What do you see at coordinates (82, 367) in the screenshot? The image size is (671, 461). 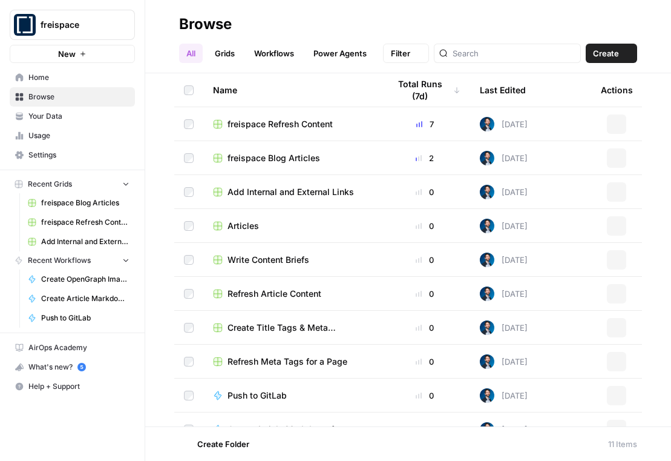 I see `a: 5` at bounding box center [82, 367].